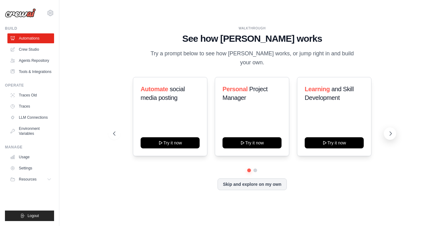 This screenshot has height=226, width=445. What do you see at coordinates (31, 95) in the screenshot?
I see `a: Traces Old` at bounding box center [31, 95].